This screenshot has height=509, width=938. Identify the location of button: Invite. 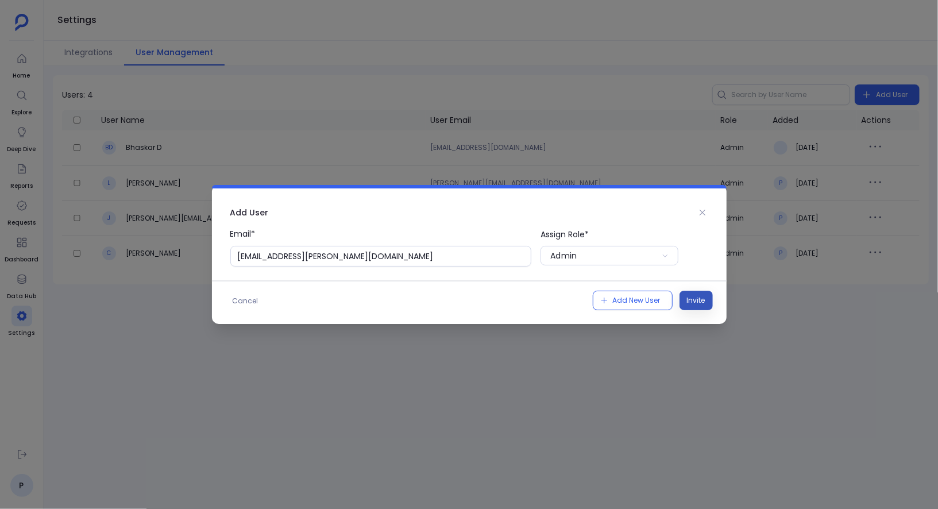
(696, 300).